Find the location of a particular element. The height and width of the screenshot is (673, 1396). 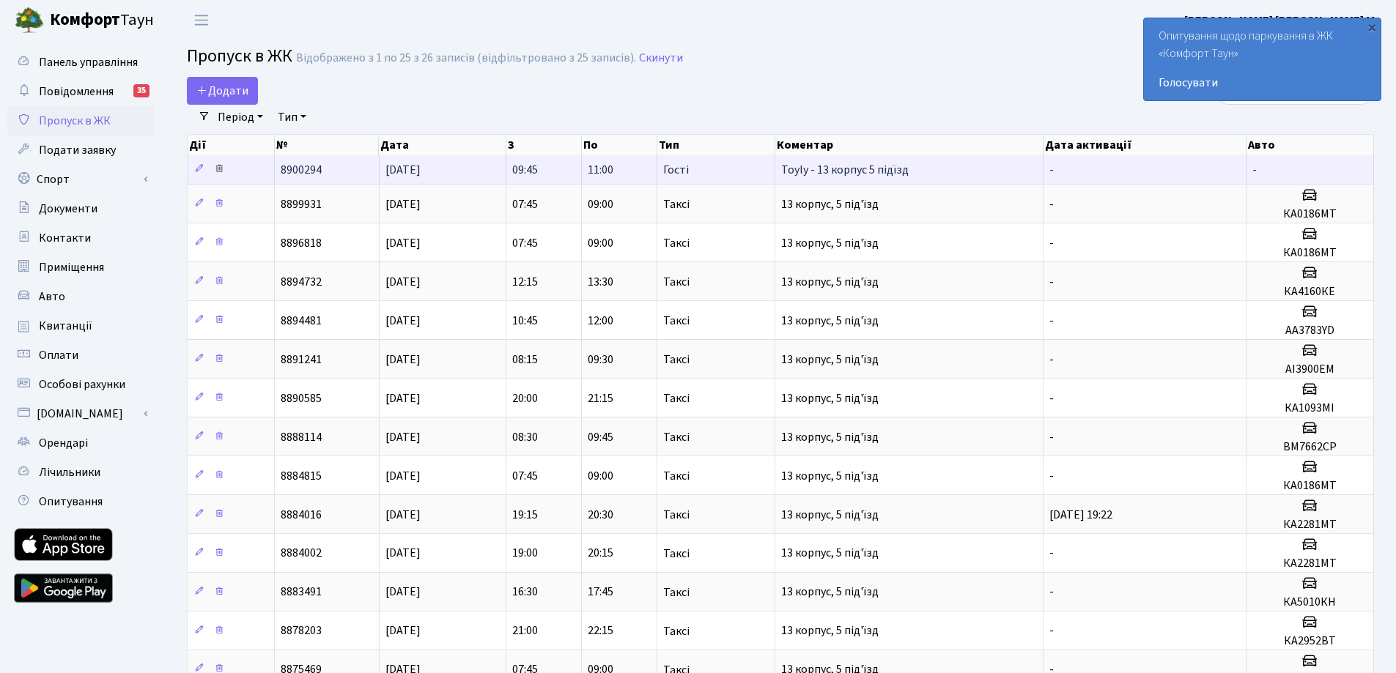

span: Документи is located at coordinates (68, 209).